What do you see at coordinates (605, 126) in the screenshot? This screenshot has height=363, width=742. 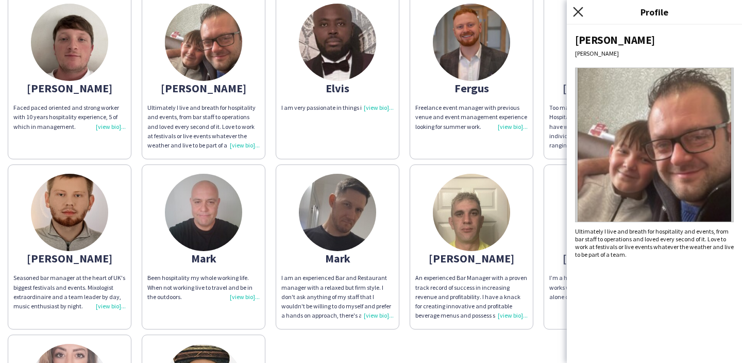 I see `div: Too many years ago, I started my career in Hospitality and tourism. Since that time, I have worke...` at bounding box center [605, 126].